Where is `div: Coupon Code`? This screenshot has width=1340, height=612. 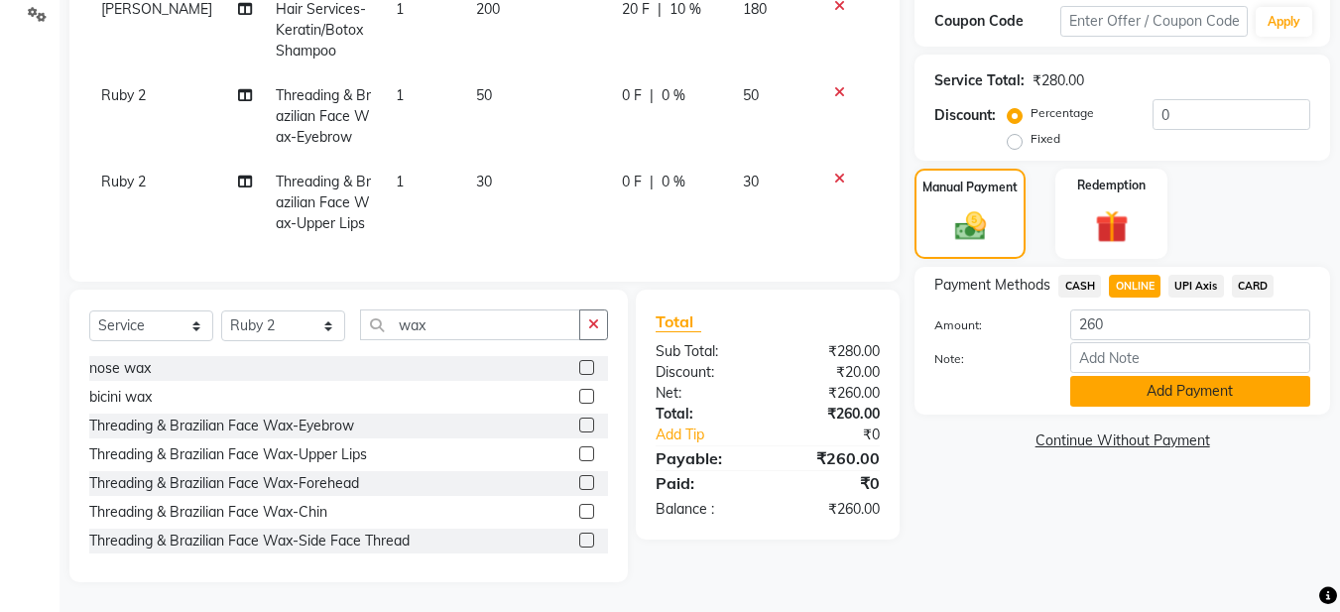 div: Coupon Code is located at coordinates (996, 21).